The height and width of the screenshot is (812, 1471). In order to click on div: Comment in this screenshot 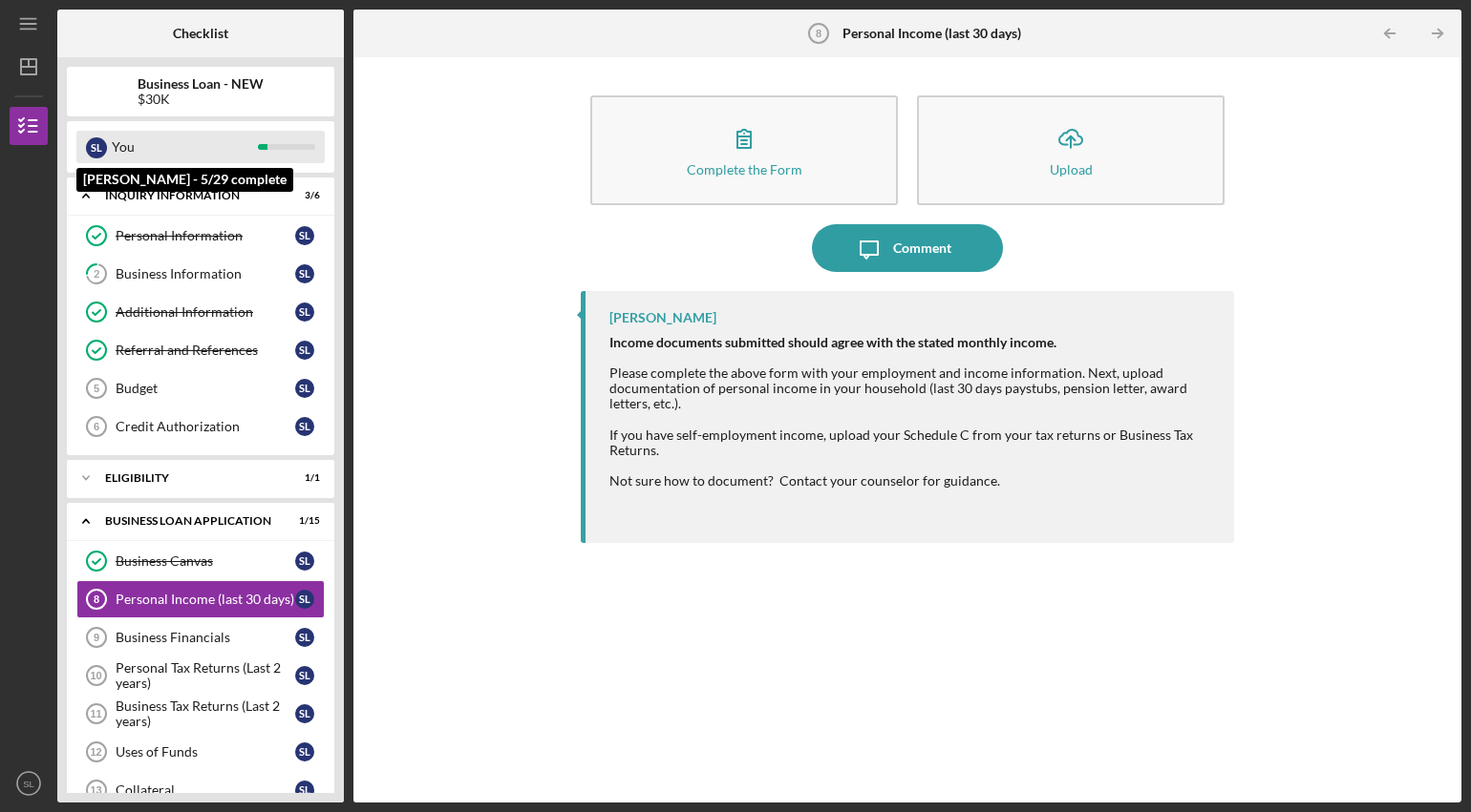, I will do `click(921, 248)`.